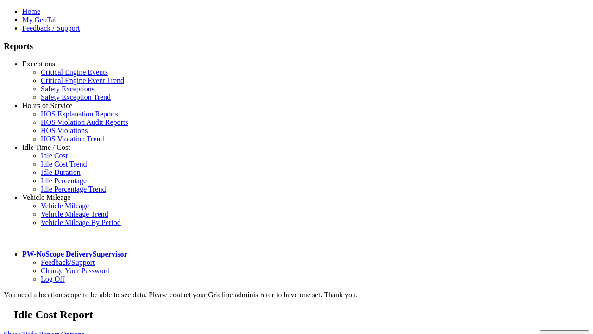 This screenshot has height=334, width=593. I want to click on a: Idle Percentage Trend, so click(73, 189).